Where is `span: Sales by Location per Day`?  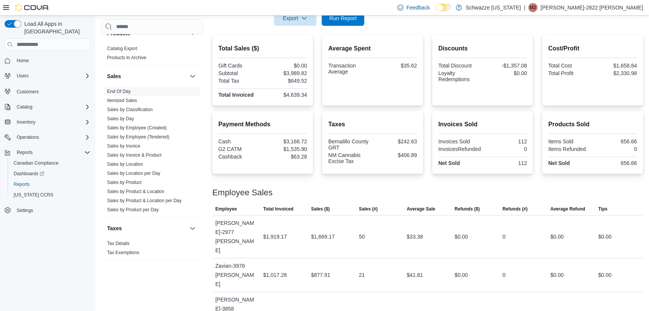
span: Sales by Location per Day is located at coordinates (134, 173).